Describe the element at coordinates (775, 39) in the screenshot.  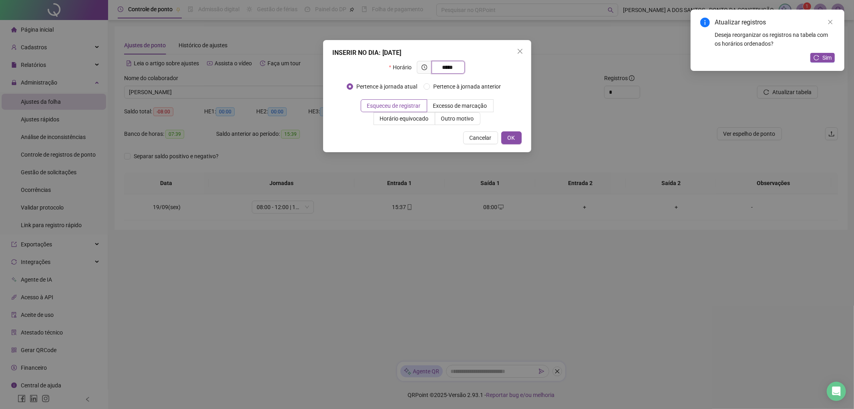
I see `div: Deseja reorganizar os registros na tabela com os horários ordenados?` at that location.